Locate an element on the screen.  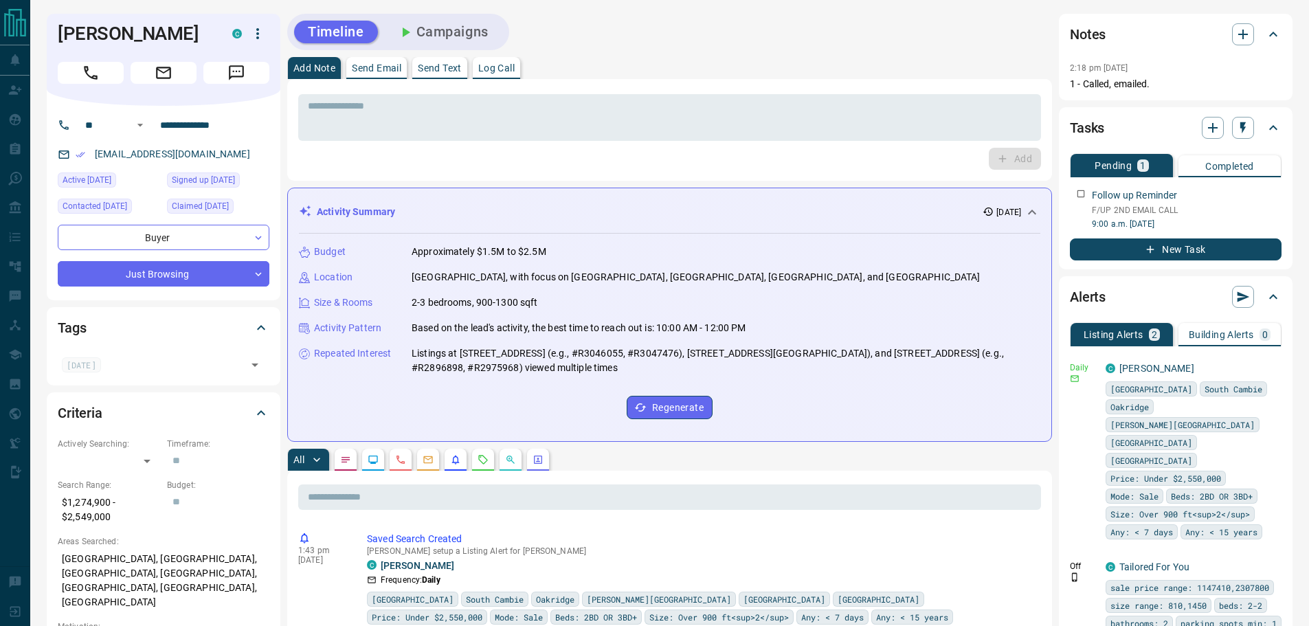
p: Send Text is located at coordinates (440, 68).